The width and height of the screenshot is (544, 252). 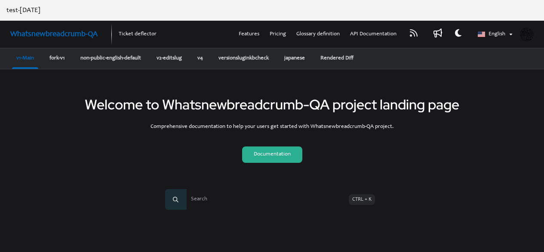 I want to click on span: Features, so click(x=249, y=34).